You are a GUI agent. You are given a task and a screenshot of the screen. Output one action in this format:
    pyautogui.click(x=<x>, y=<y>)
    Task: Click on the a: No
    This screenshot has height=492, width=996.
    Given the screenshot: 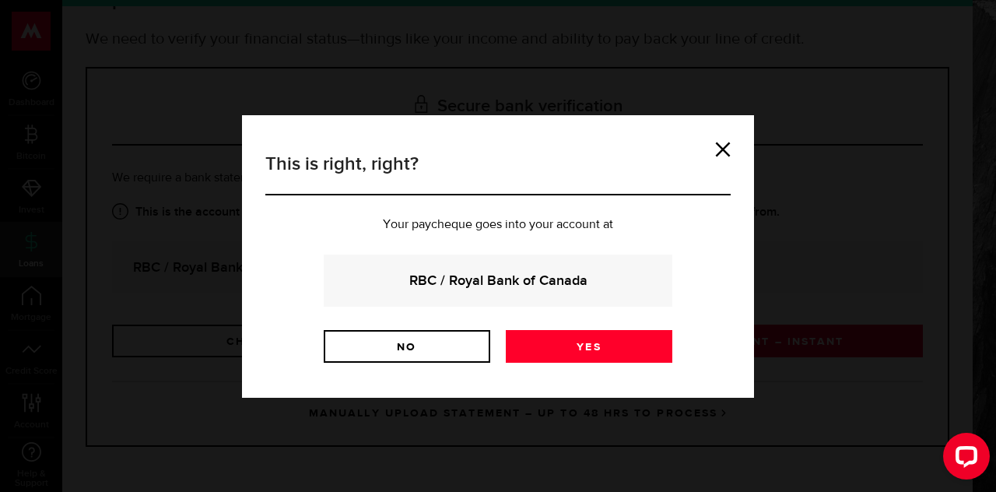 What is the action you would take?
    pyautogui.click(x=407, y=346)
    